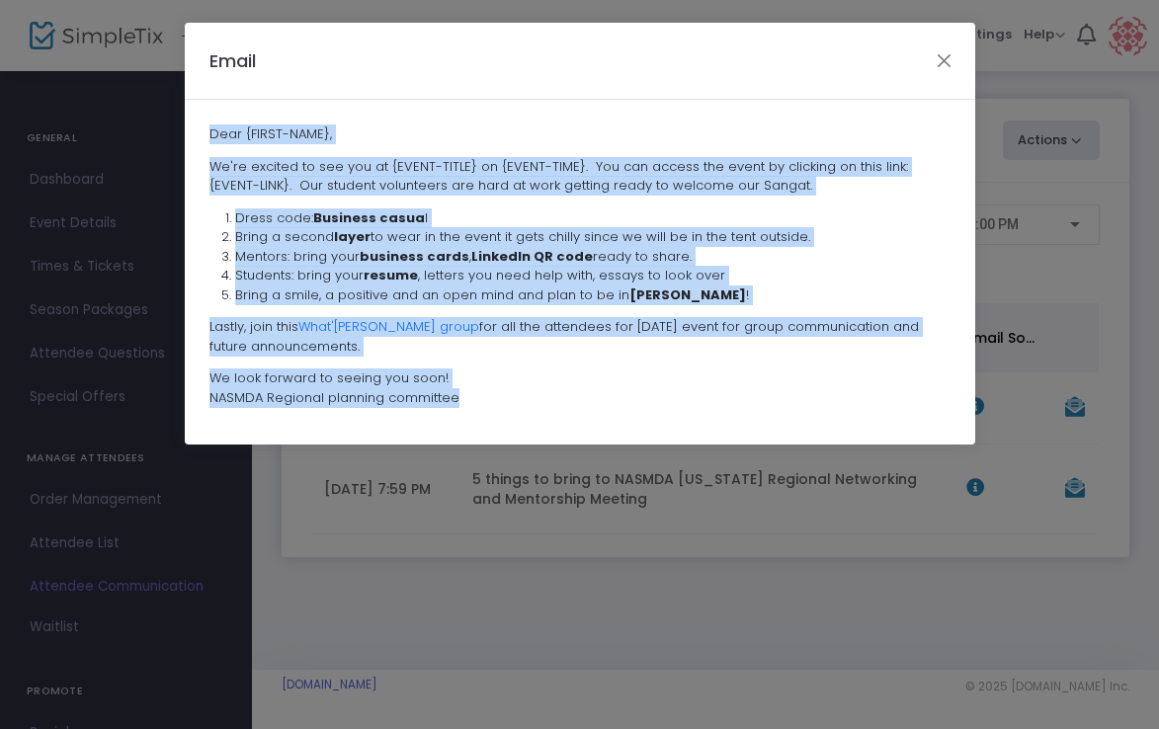 Image resolution: width=1159 pixels, height=729 pixels. What do you see at coordinates (368, 217) in the screenshot?
I see `strong: Business casua` at bounding box center [368, 217].